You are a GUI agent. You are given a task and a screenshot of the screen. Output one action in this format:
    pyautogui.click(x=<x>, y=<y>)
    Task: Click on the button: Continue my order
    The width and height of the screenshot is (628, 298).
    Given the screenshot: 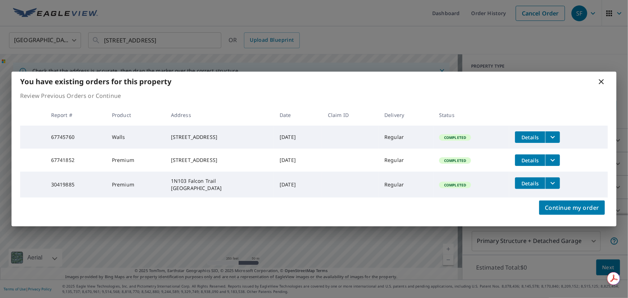 What is the action you would take?
    pyautogui.click(x=571, y=207)
    